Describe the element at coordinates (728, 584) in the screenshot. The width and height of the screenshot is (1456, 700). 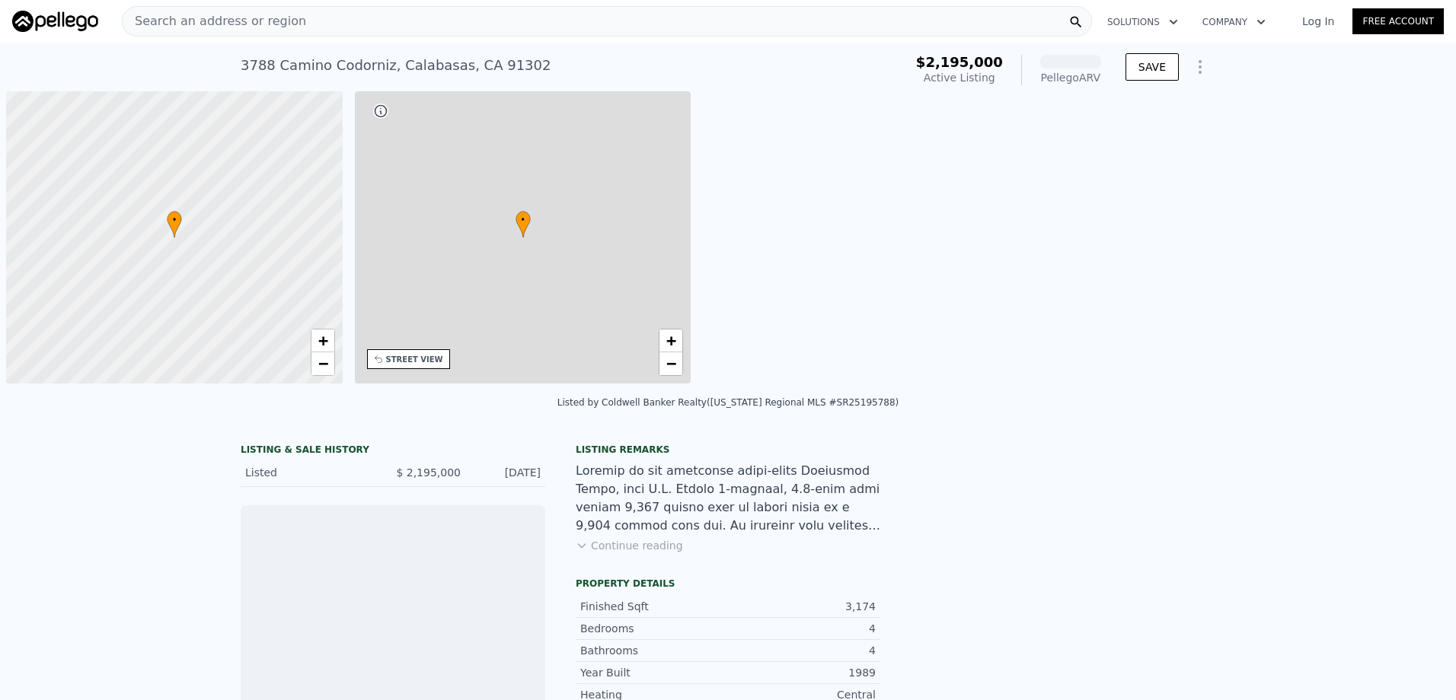
I see `div: Property details` at that location.